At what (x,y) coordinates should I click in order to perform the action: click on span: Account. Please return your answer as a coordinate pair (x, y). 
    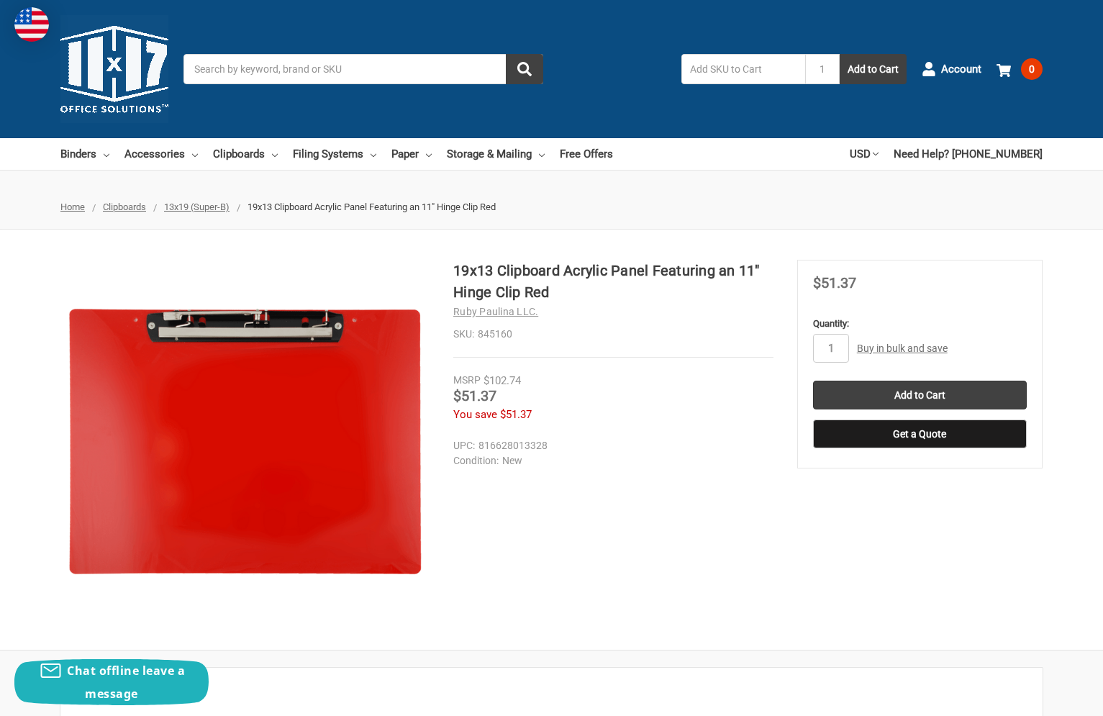
    Looking at the image, I should click on (962, 69).